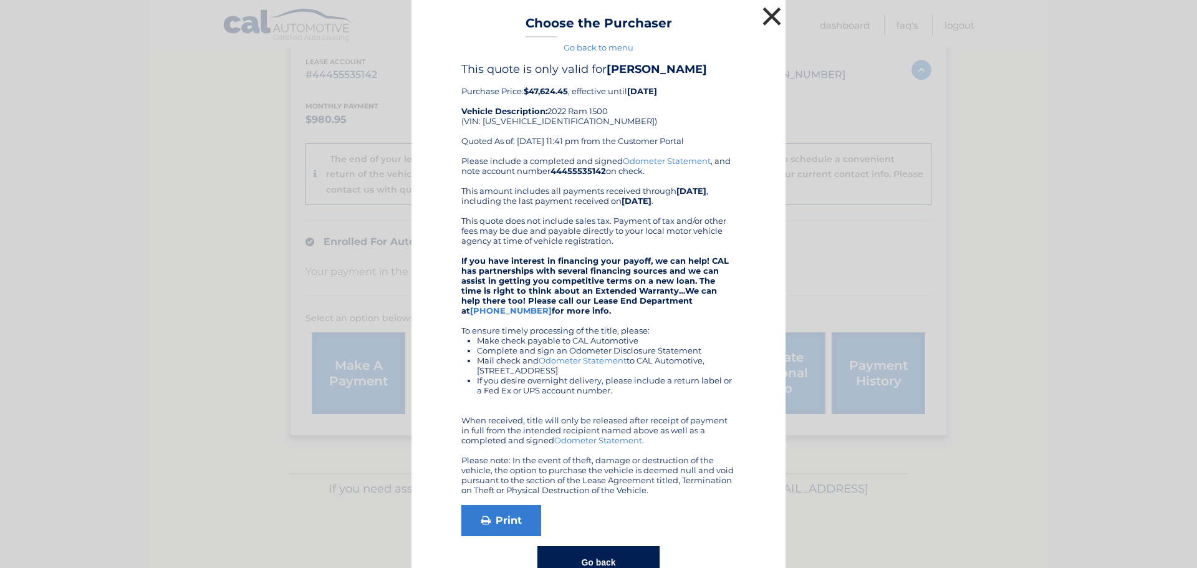 This screenshot has height=568, width=1197. What do you see at coordinates (606, 385) in the screenshot?
I see `li: If you desire overnight delivery, please include a return label or a Fed Ex or UPS account number.` at bounding box center [606, 385].